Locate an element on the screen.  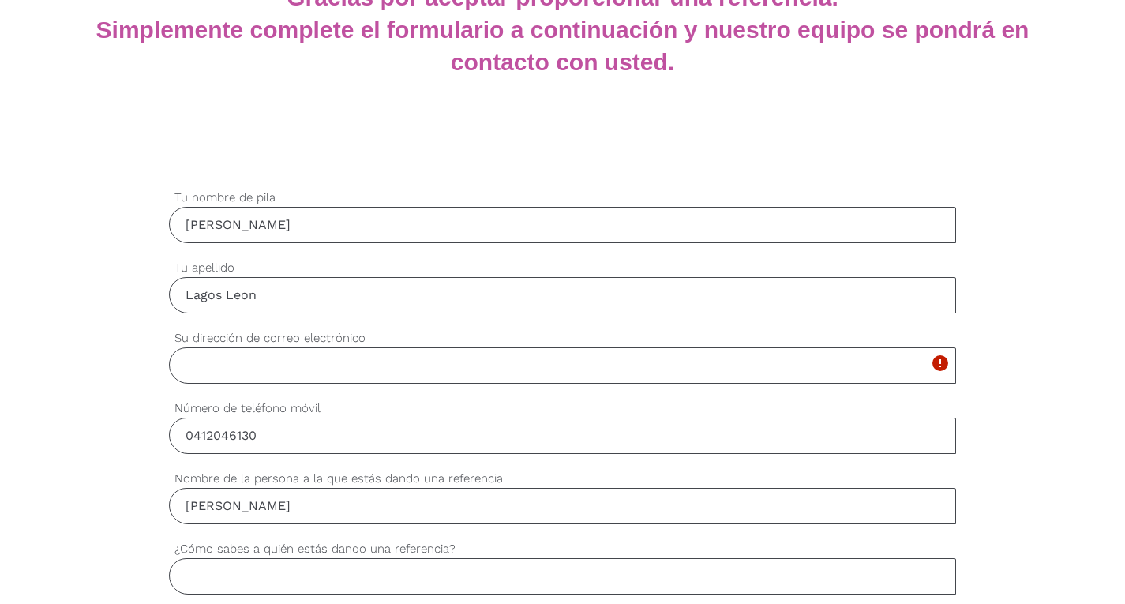
font: error is located at coordinates (940, 363).